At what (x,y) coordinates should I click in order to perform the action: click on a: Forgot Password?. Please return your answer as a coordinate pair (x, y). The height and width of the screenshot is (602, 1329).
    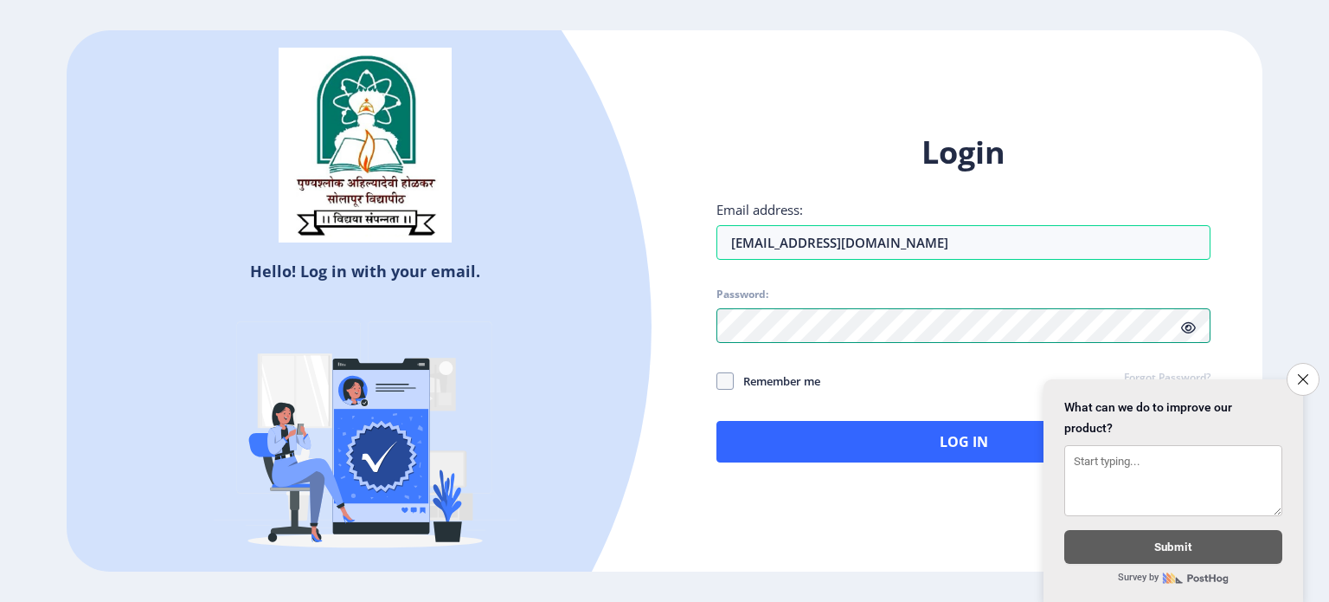
    Looking at the image, I should click on (1168, 378).